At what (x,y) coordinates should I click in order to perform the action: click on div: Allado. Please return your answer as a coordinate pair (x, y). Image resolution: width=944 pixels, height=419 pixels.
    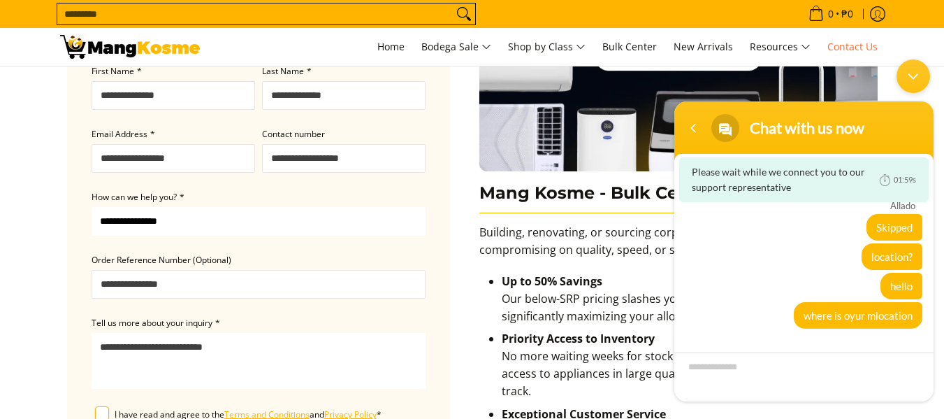
    Looking at the image, I should click on (136, 153).